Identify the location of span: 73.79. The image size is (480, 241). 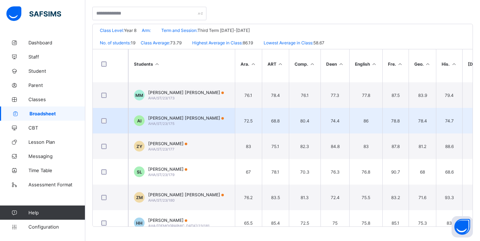
(176, 43).